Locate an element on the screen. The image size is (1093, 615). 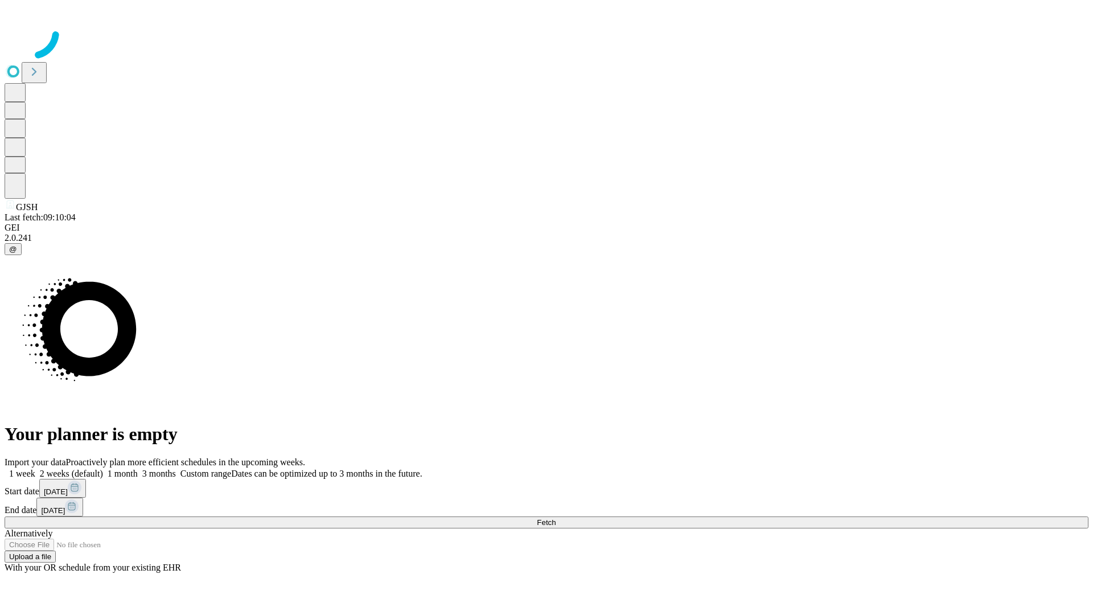
div: 2.0.241 is located at coordinates (547, 238).